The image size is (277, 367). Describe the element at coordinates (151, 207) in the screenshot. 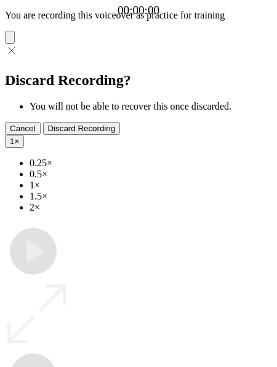

I see `li: 2×` at that location.